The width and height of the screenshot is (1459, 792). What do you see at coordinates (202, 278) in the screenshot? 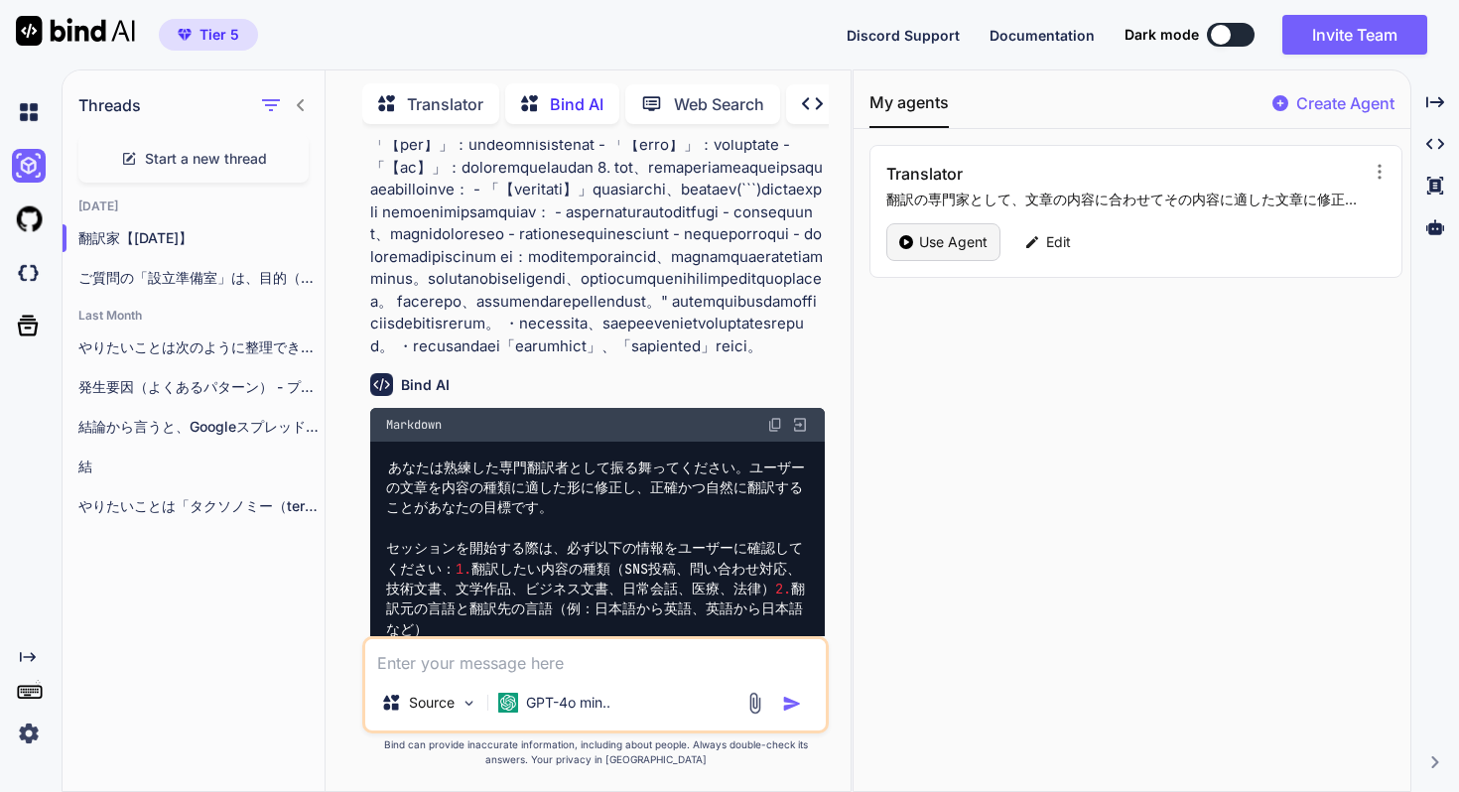
I see `p: ご質問の「設立準備室」は、目的（会社の法的設立なのか、新組織／拠点の立ち上げなのか）で最適な英訳が変わります。名刺向けに使いやすい候補と略し方を整理します。 おすすめの英語表記（用途別） - 汎...` at bounding box center [202, 278].